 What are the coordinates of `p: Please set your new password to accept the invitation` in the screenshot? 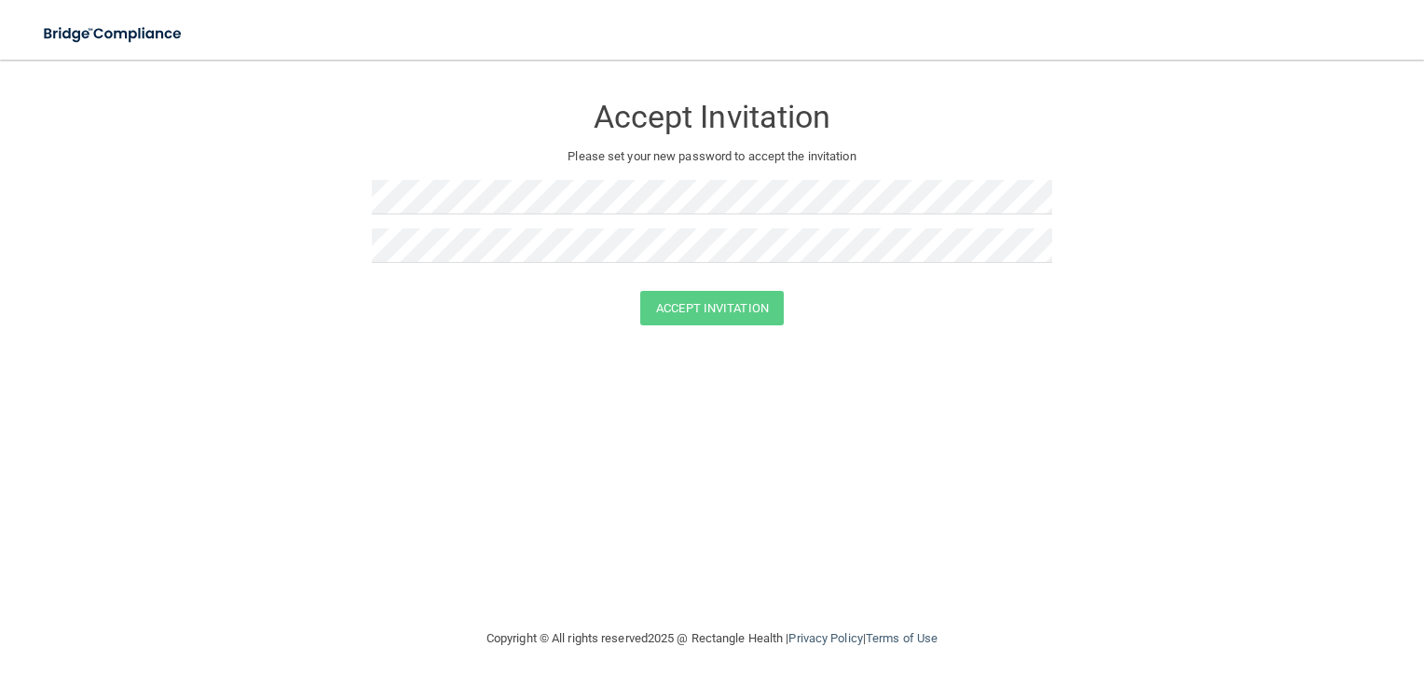 It's located at (712, 157).